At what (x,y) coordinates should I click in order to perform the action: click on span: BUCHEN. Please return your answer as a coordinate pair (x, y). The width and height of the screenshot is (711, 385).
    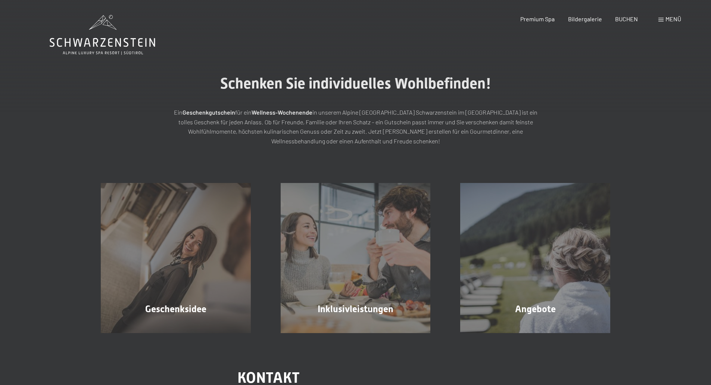
    Looking at the image, I should click on (627, 19).